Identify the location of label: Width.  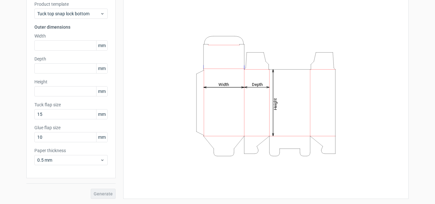
(71, 36).